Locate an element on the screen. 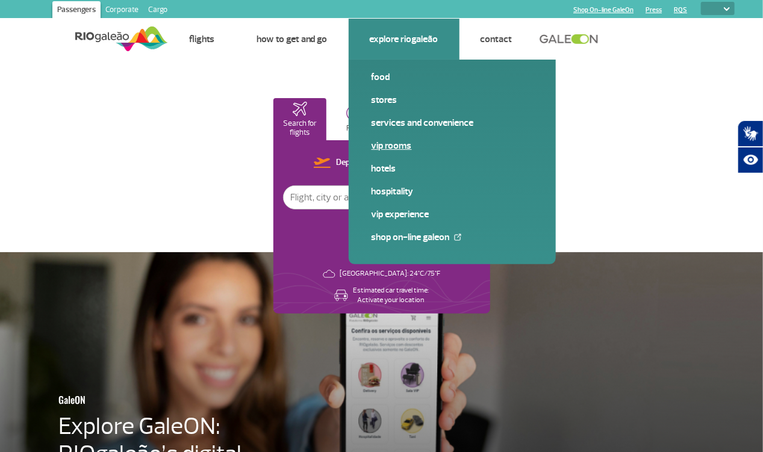 The height and width of the screenshot is (452, 763). a: How to get and go is located at coordinates (292, 39).